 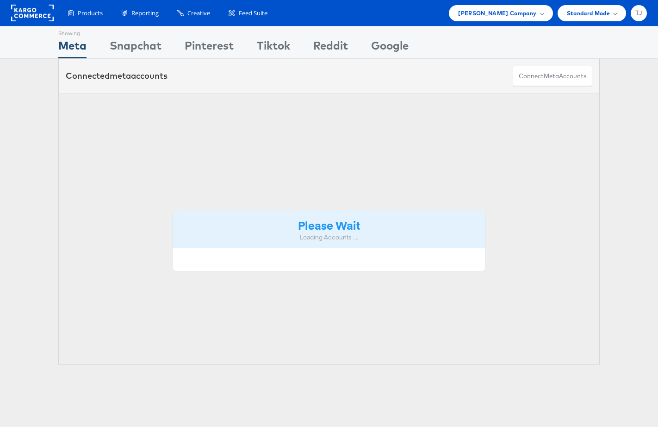 I want to click on span: Reporting, so click(x=145, y=13).